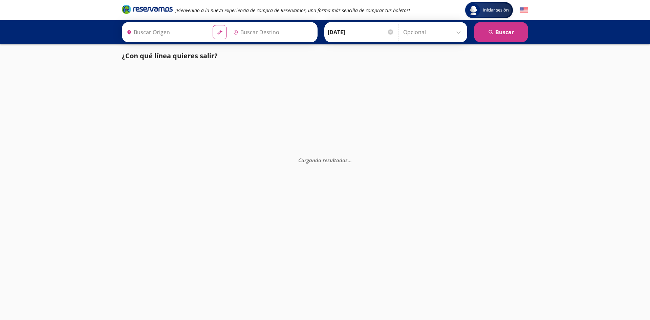 This screenshot has width=650, height=320. Describe the element at coordinates (433, 32) in the screenshot. I see `input: Opcional` at that location.